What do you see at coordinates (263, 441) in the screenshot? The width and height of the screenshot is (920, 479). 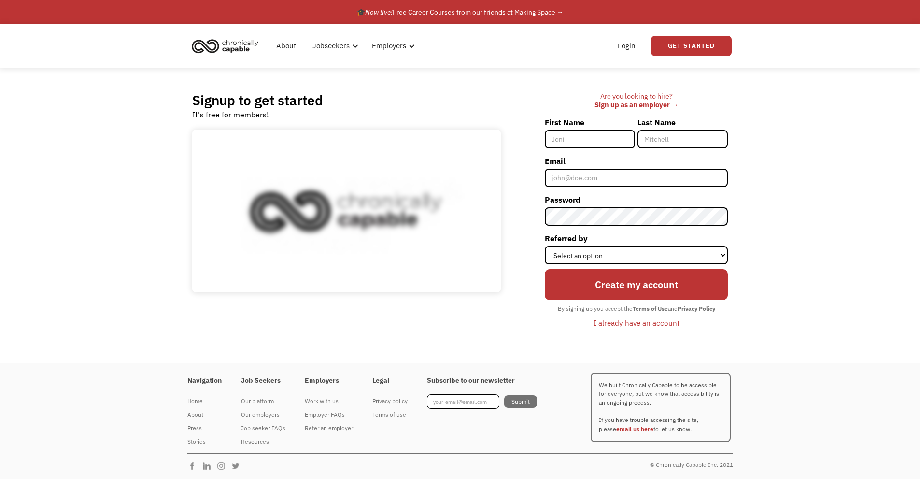 I see `a: Resources` at bounding box center [263, 441].